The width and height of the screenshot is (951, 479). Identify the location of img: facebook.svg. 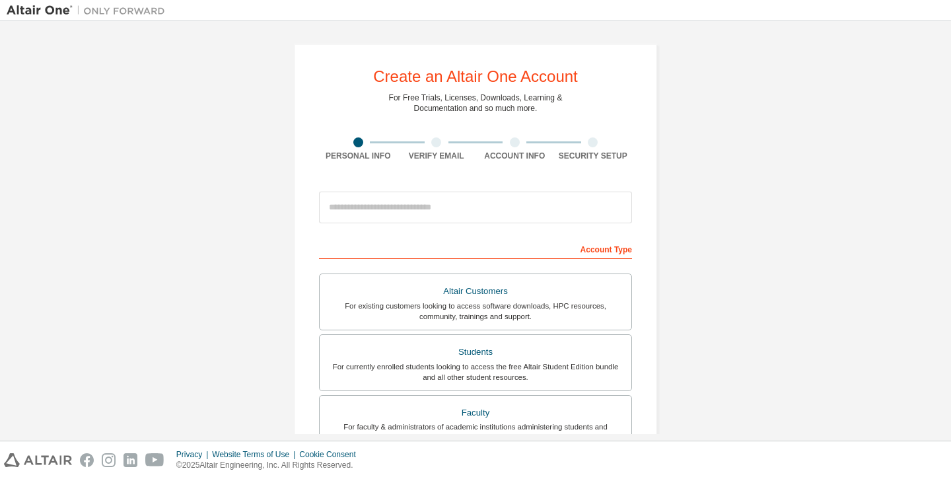
(87, 460).